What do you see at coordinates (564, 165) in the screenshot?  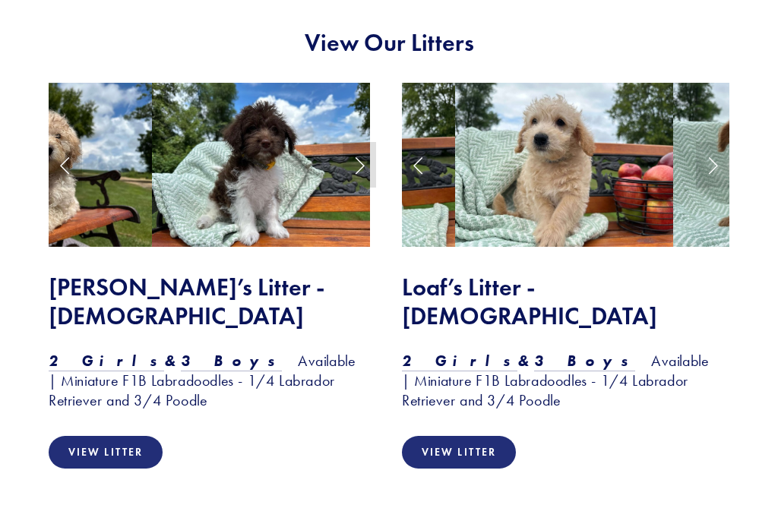 I see `img: Hayden 10.jpg` at bounding box center [564, 165].